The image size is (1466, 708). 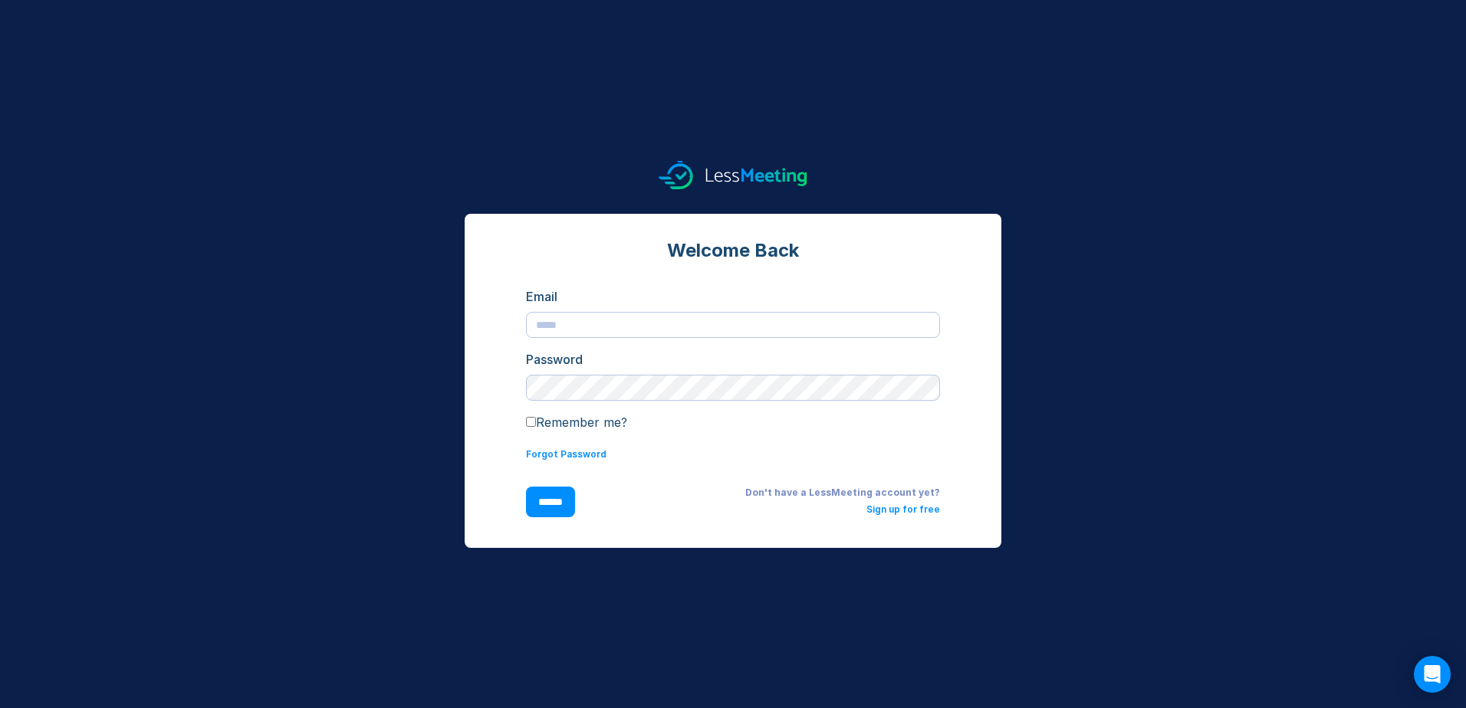 I want to click on div: Password, so click(x=733, y=360).